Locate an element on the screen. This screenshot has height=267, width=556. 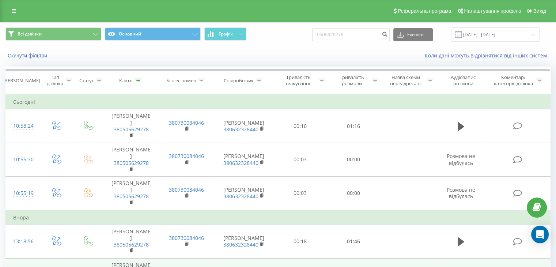
button: Основний is located at coordinates (153, 34).